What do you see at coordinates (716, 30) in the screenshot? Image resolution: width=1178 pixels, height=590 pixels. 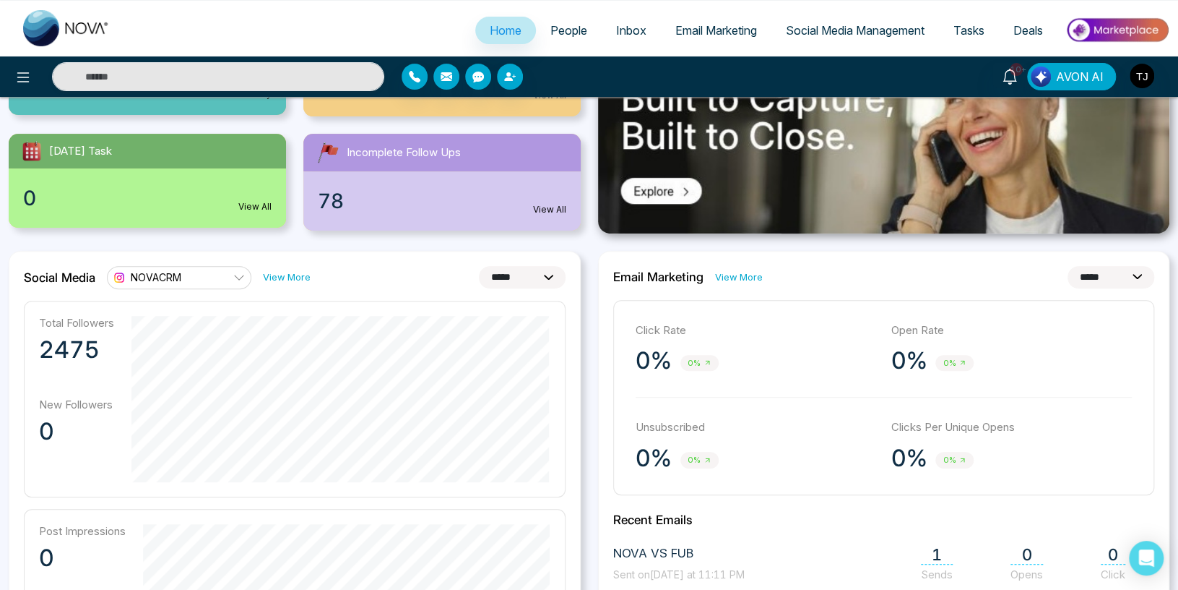 I see `span: Email Marketing` at bounding box center [716, 30].